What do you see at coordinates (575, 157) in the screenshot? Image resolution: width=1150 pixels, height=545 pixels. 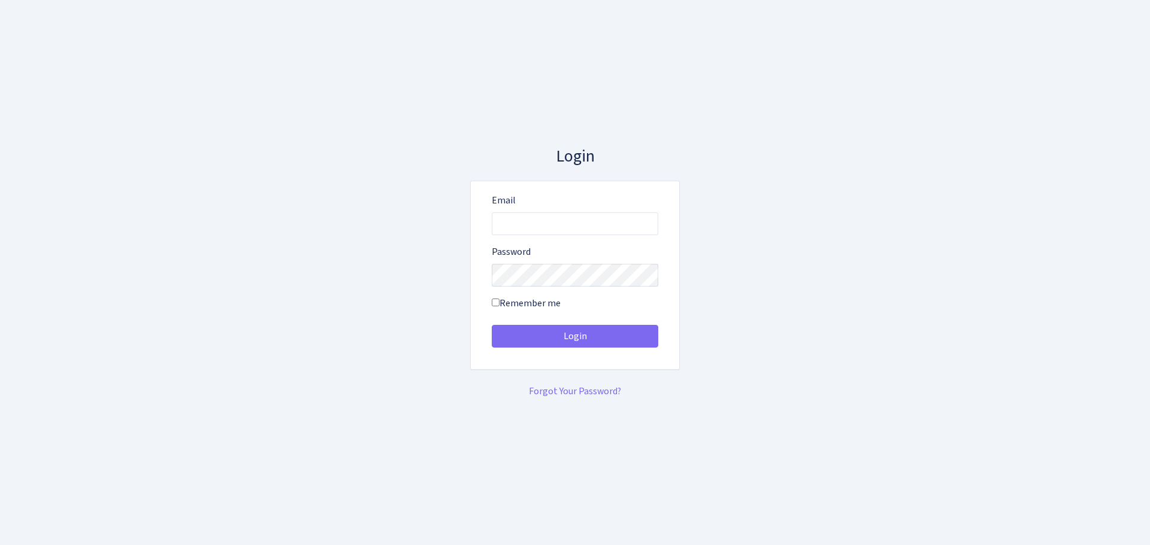 I see `h3: Login` at bounding box center [575, 157].